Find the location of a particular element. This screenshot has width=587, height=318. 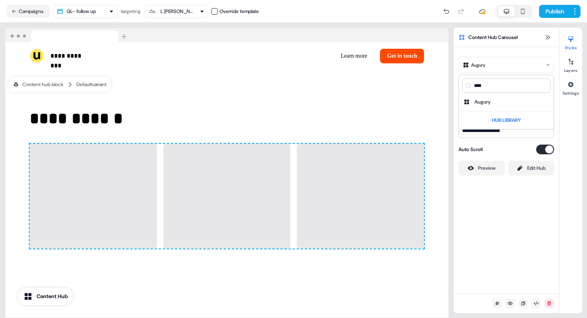

div: targeting is located at coordinates (131, 11).